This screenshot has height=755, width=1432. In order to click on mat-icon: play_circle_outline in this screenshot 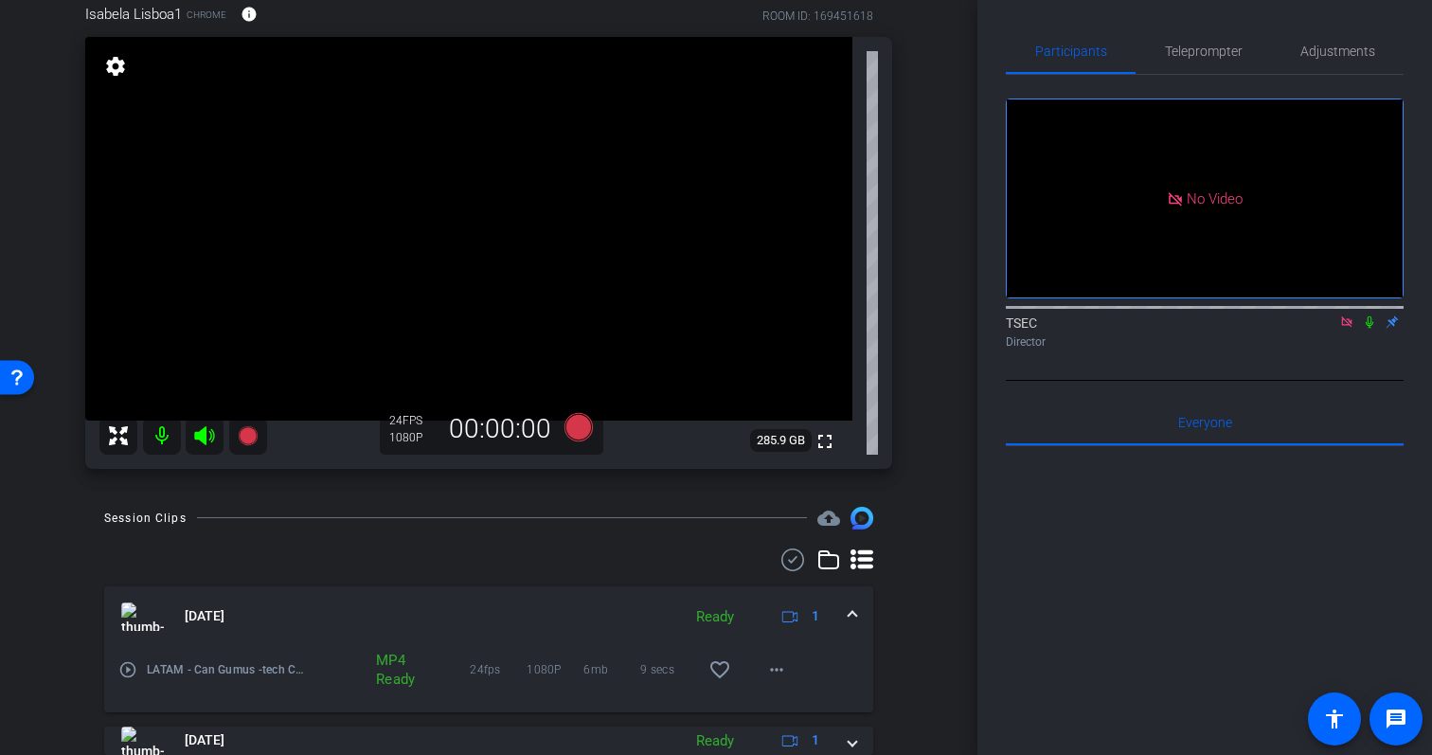, I will do `click(128, 669)`.